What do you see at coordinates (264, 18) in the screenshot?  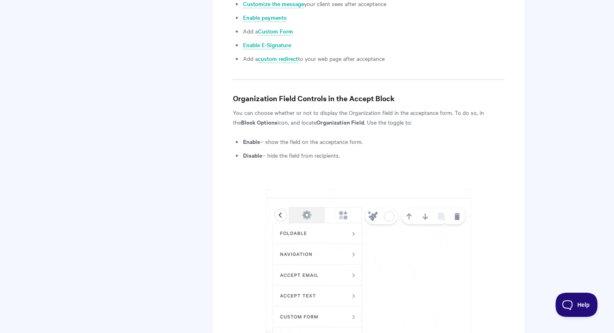 I see `a: Enable payments` at bounding box center [264, 18].